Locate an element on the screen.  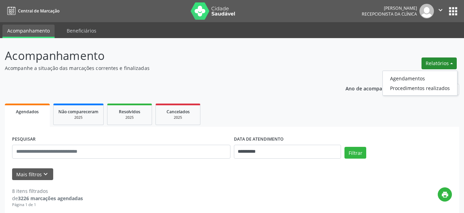
label: PESQUISAR is located at coordinates (24, 139).